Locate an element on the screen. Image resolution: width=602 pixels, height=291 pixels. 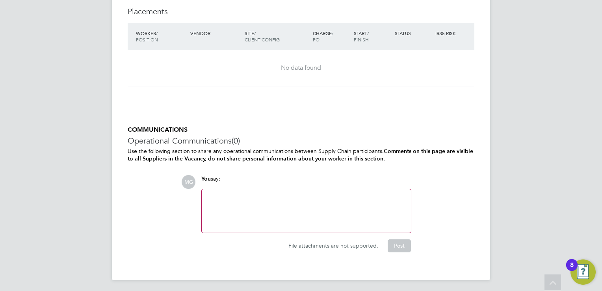
span: MG is located at coordinates (188, 182).